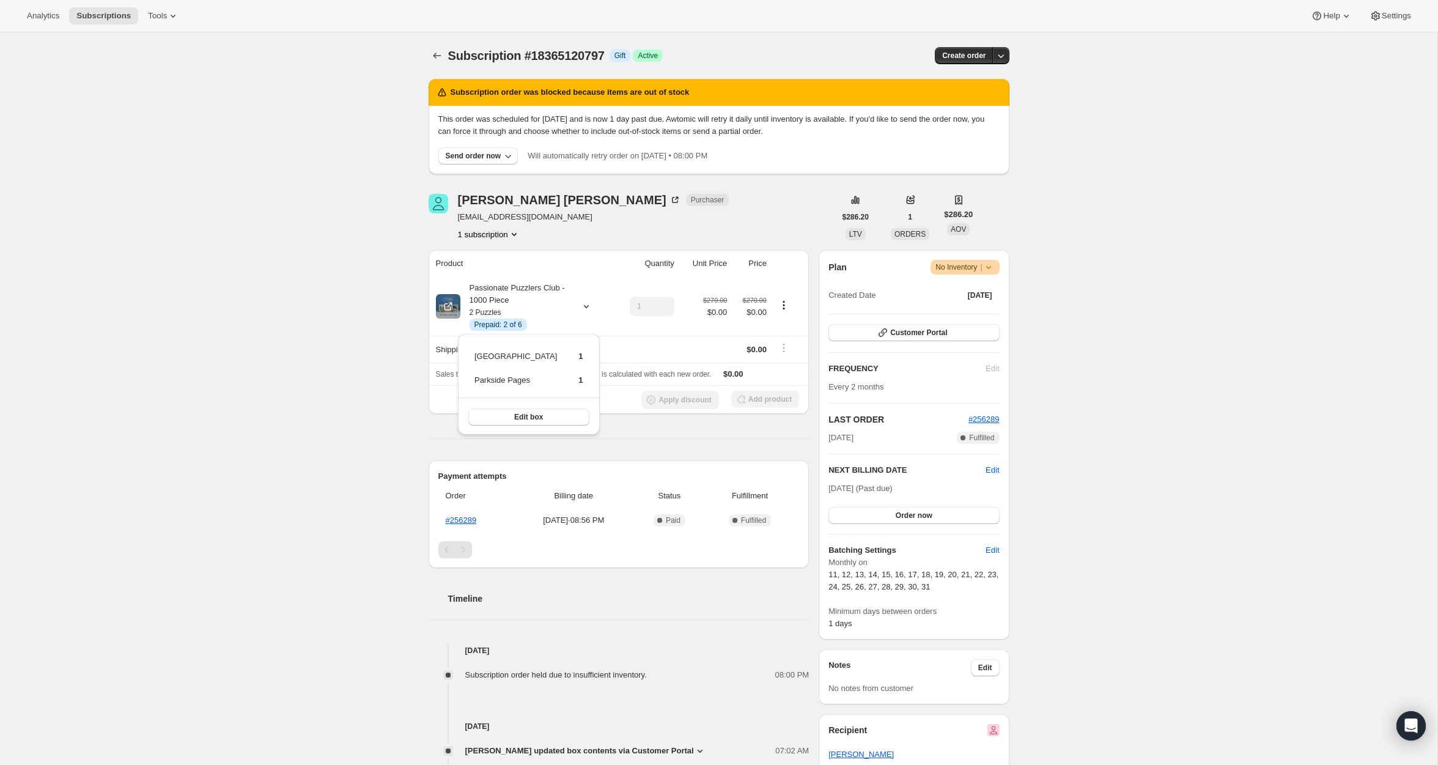 This screenshot has height=765, width=1438. What do you see at coordinates (749, 496) in the screenshot?
I see `span: Fulfillment` at bounding box center [749, 496].